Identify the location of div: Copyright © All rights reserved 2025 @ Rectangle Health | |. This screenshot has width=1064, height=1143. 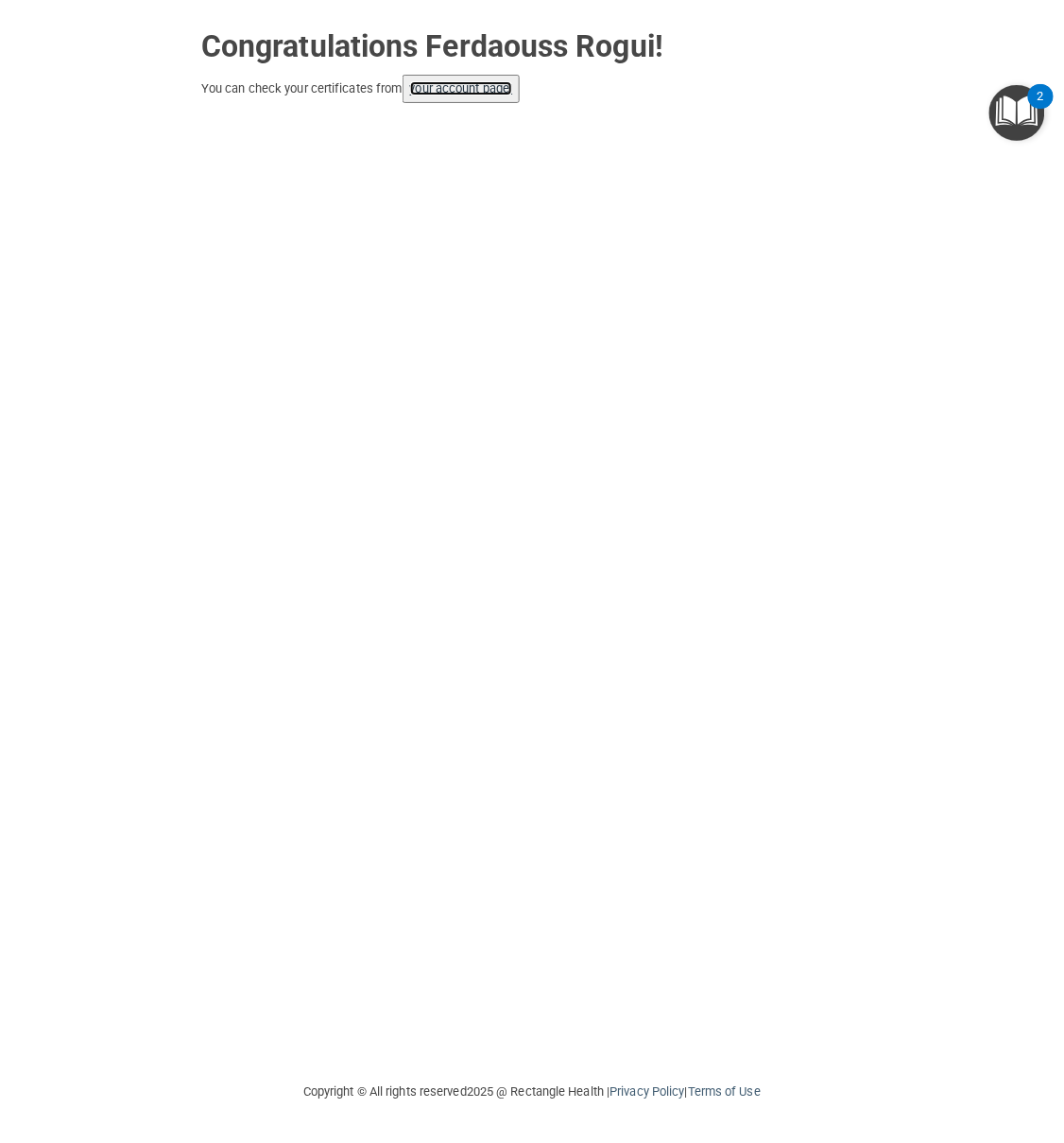
(532, 1093).